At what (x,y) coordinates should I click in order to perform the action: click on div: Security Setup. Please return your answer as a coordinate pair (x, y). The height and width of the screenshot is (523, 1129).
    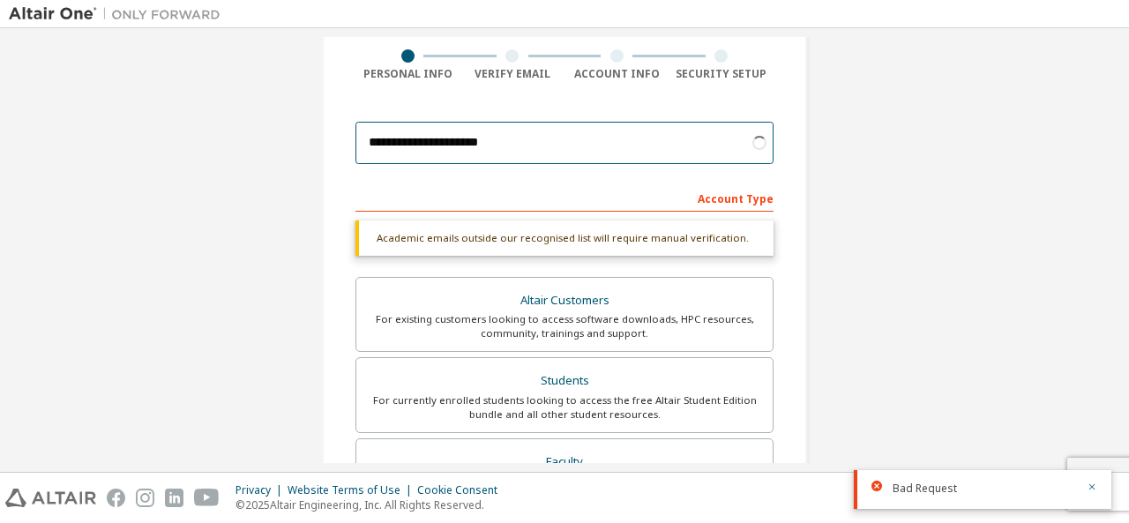
    Looking at the image, I should click on (721, 74).